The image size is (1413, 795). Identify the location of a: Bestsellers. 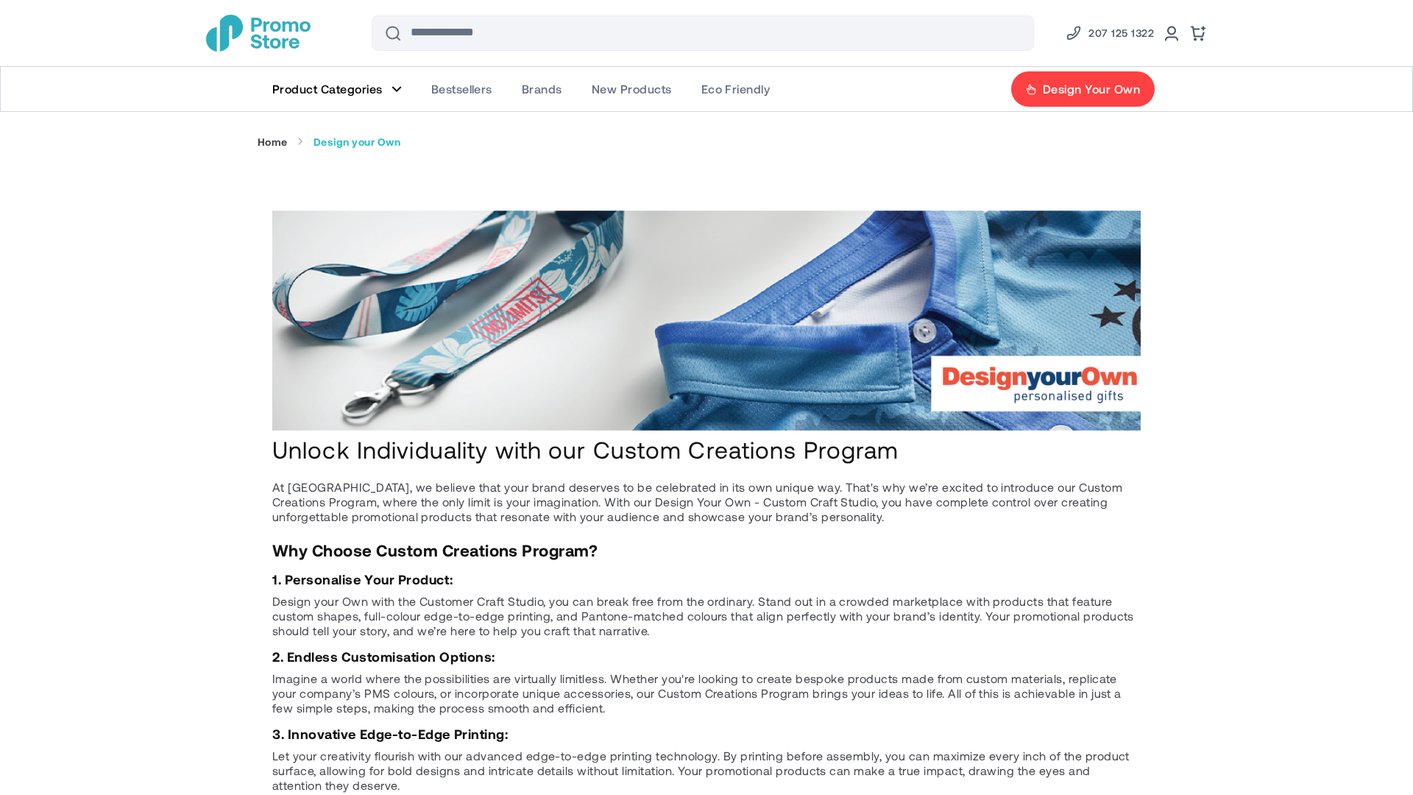
(461, 89).